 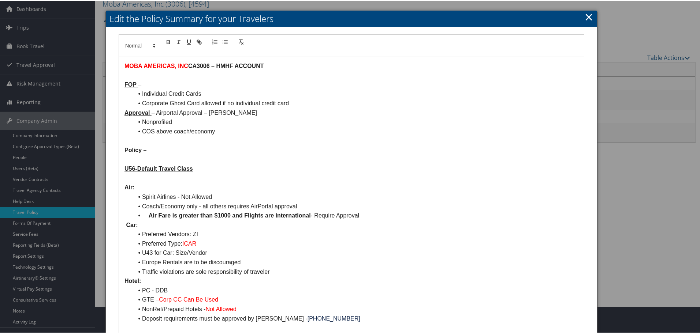 I want to click on li: Europe Rentals are to be discouraged, so click(x=356, y=262).